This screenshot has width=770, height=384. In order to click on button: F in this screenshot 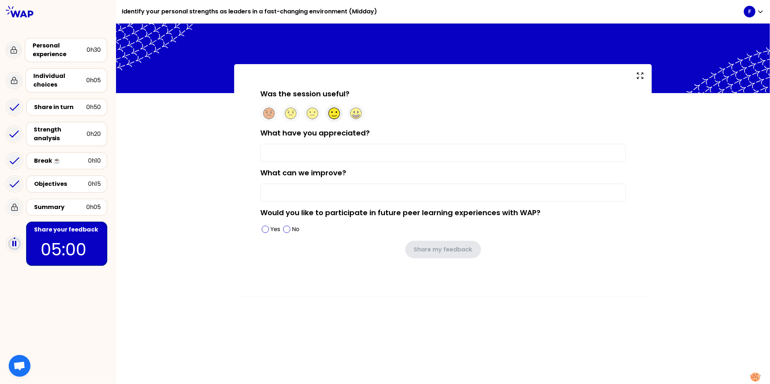, I will do `click(754, 12)`.